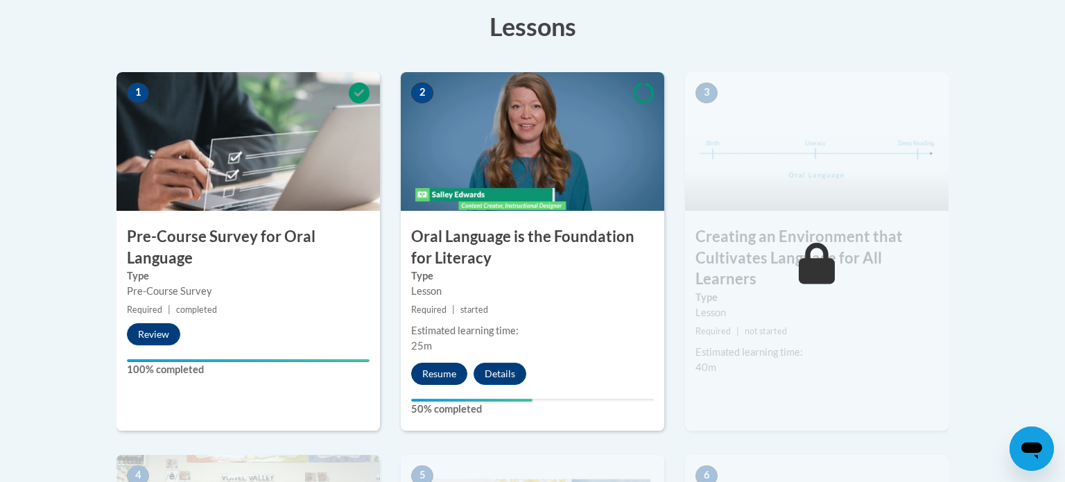  What do you see at coordinates (706, 367) in the screenshot?
I see `span: 40m` at bounding box center [706, 367].